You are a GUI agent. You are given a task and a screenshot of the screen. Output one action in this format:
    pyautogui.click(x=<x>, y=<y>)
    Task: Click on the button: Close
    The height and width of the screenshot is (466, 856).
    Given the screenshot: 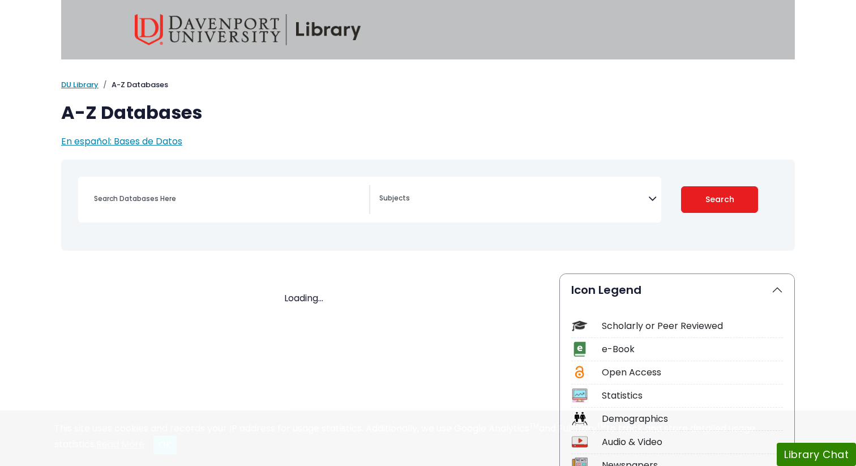 What is the action you would take?
    pyautogui.click(x=165, y=445)
    